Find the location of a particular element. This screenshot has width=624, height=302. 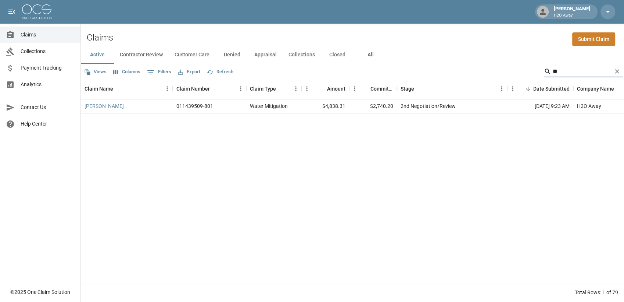

span: Contact Us is located at coordinates (47, 107).